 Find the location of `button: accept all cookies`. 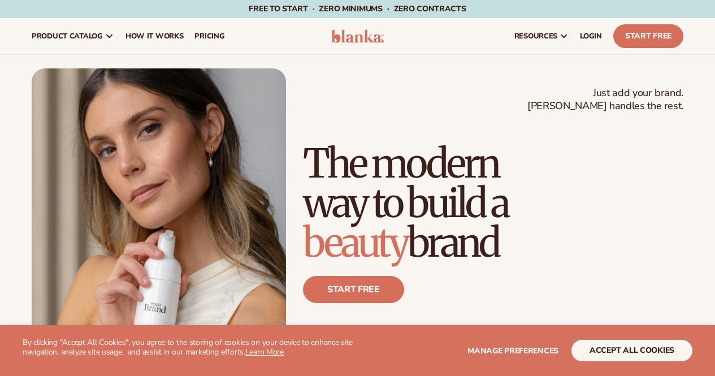

button: accept all cookies is located at coordinates (632, 350).